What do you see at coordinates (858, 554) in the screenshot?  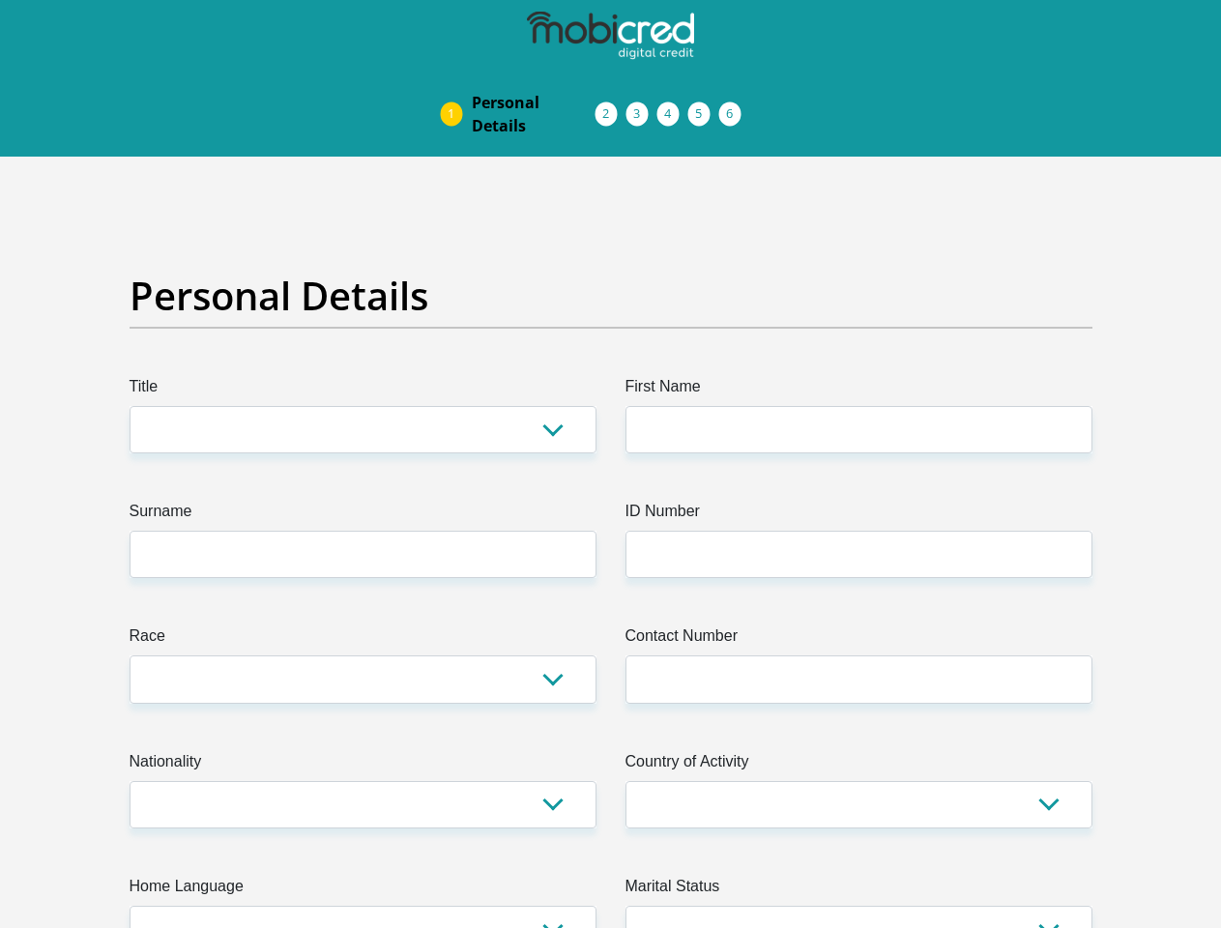 I see `input: ID Number` at bounding box center [858, 554].